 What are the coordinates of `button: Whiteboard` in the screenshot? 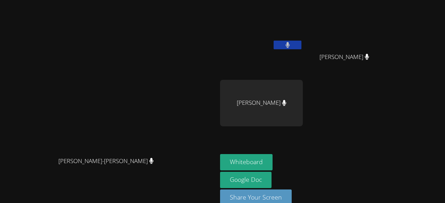 It's located at (246, 162).